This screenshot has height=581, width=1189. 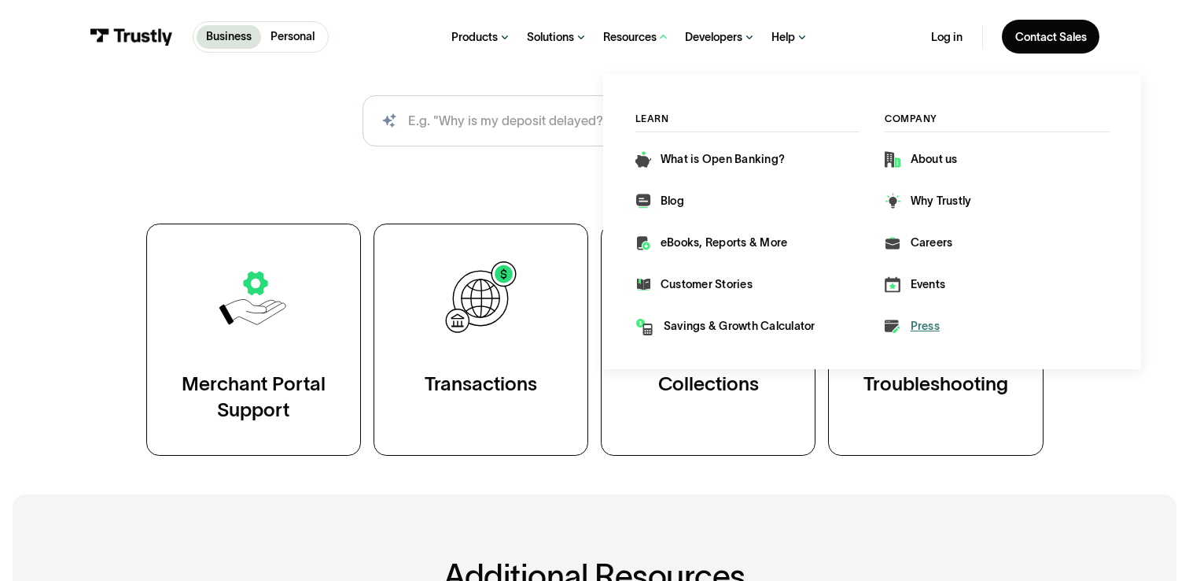 What do you see at coordinates (925, 326) in the screenshot?
I see `div: Press` at bounding box center [925, 326].